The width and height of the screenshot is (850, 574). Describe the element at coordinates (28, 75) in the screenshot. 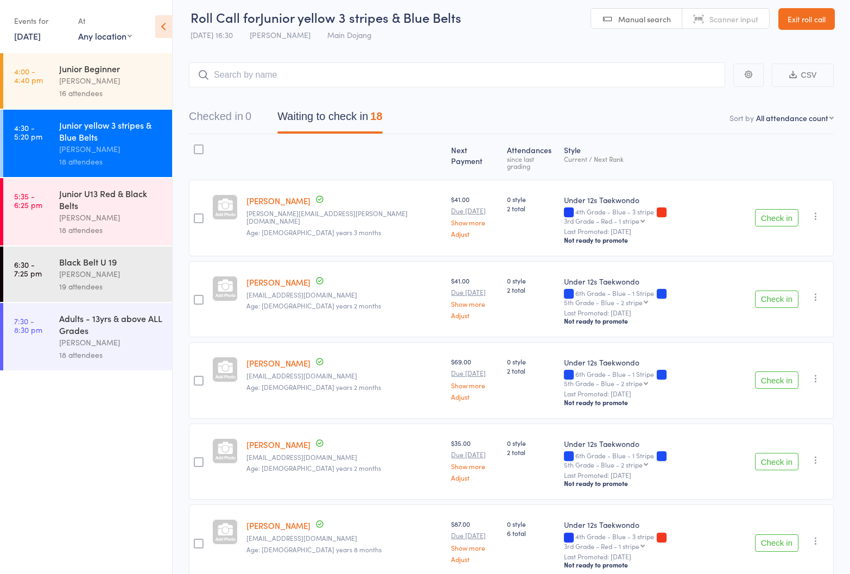

I see `time: 4:00 - 4:40 pm` at that location.